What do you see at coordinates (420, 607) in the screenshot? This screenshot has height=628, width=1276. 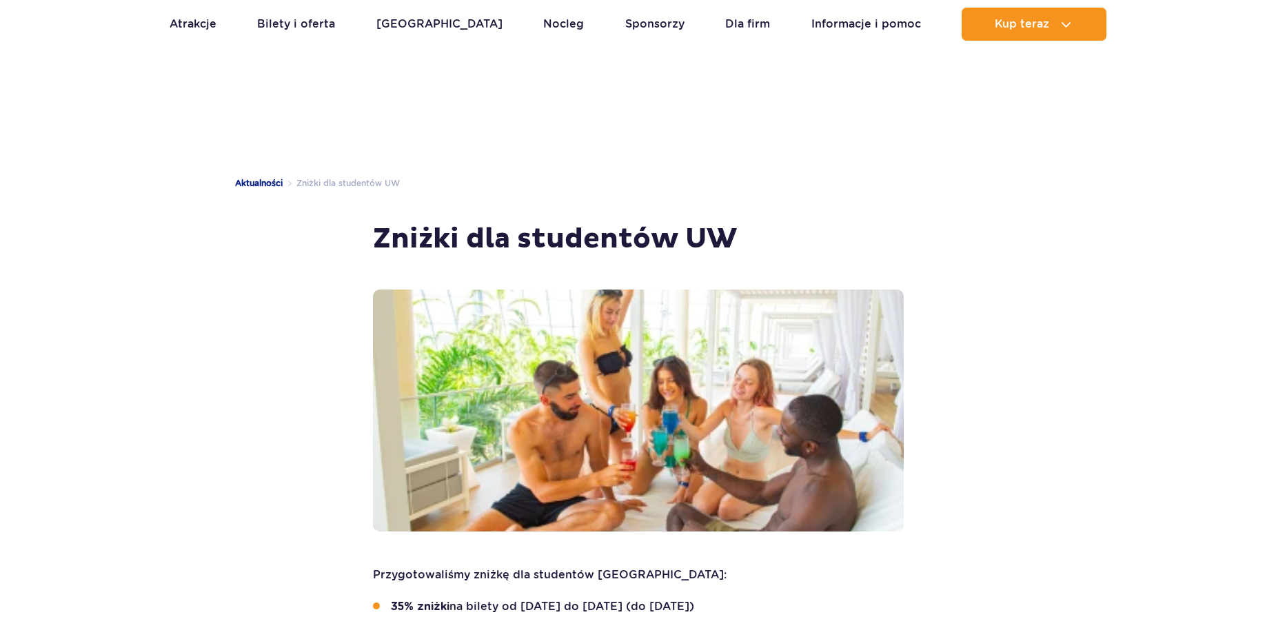 I see `strong: 35% zniżki` at bounding box center [420, 607].